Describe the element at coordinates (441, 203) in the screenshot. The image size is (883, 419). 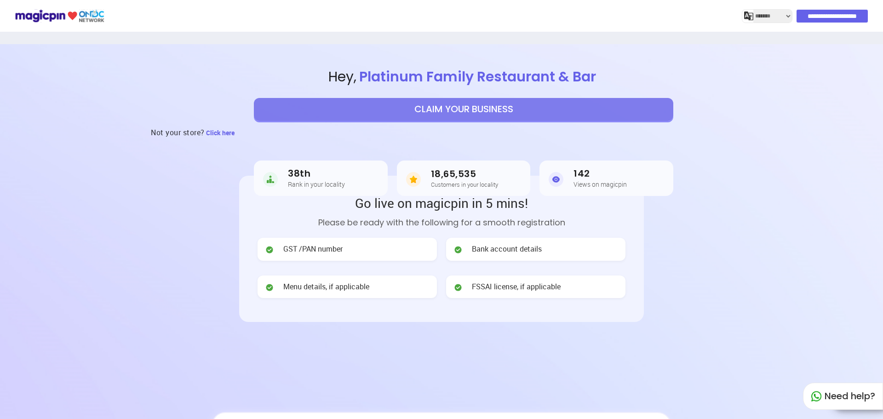
I see `h2: Go live on magicpin in 5 mins!` at that location.